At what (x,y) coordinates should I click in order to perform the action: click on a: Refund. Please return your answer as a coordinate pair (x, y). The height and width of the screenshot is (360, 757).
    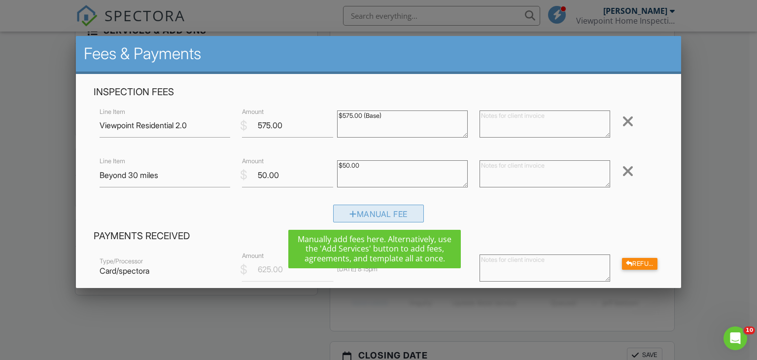
    Looking at the image, I should click on (640, 263).